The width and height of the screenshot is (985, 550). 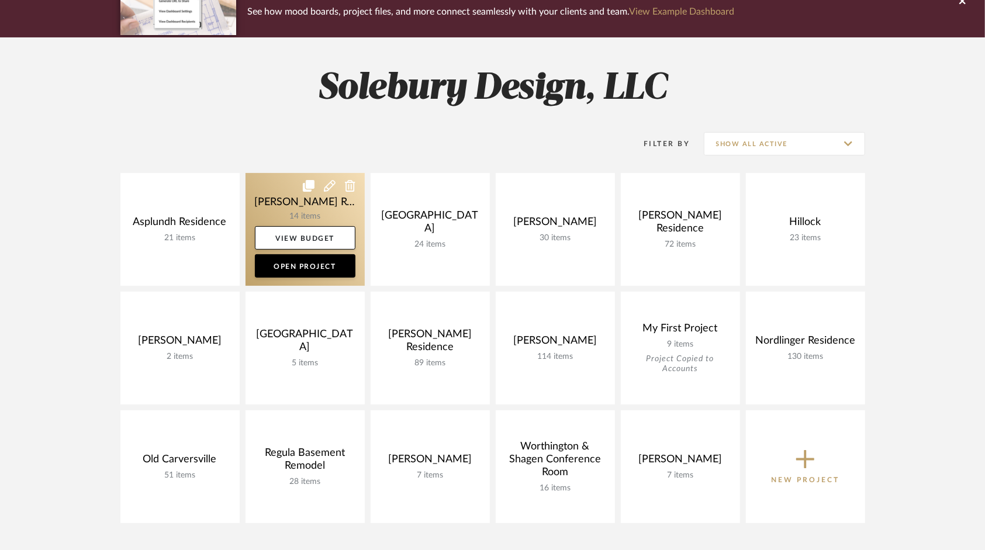 I want to click on div: 114 items, so click(x=555, y=357).